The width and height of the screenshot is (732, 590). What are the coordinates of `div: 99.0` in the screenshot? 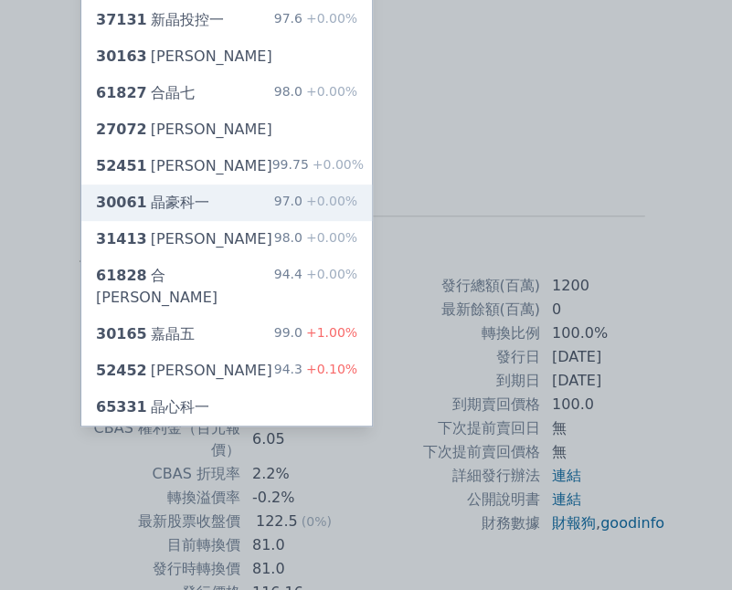 It's located at (315, 334).